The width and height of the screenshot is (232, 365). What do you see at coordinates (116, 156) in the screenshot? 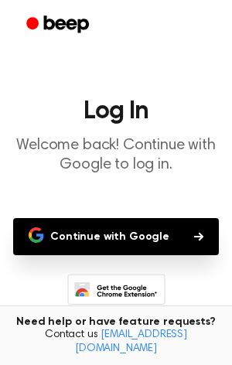
I see `p: Welcome back! Continue with Google to log in.` at bounding box center [116, 156].